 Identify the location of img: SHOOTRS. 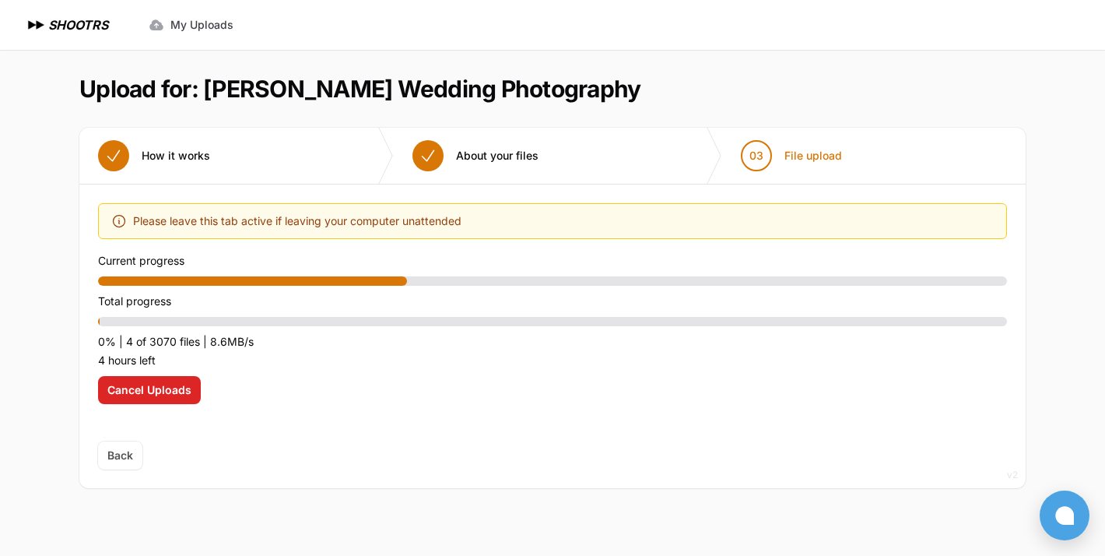
(37, 25).